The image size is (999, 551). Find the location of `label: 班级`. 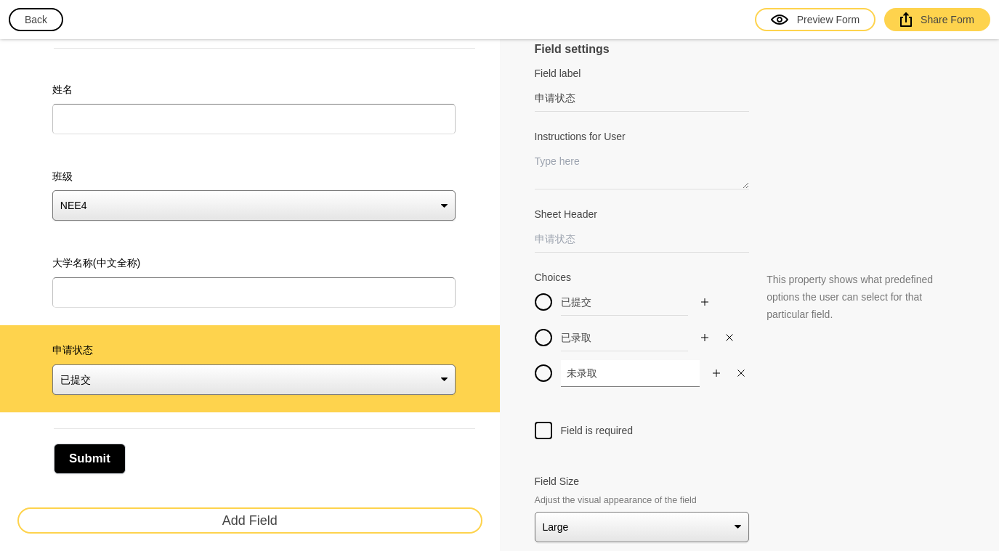

label: 班级 is located at coordinates (253, 176).